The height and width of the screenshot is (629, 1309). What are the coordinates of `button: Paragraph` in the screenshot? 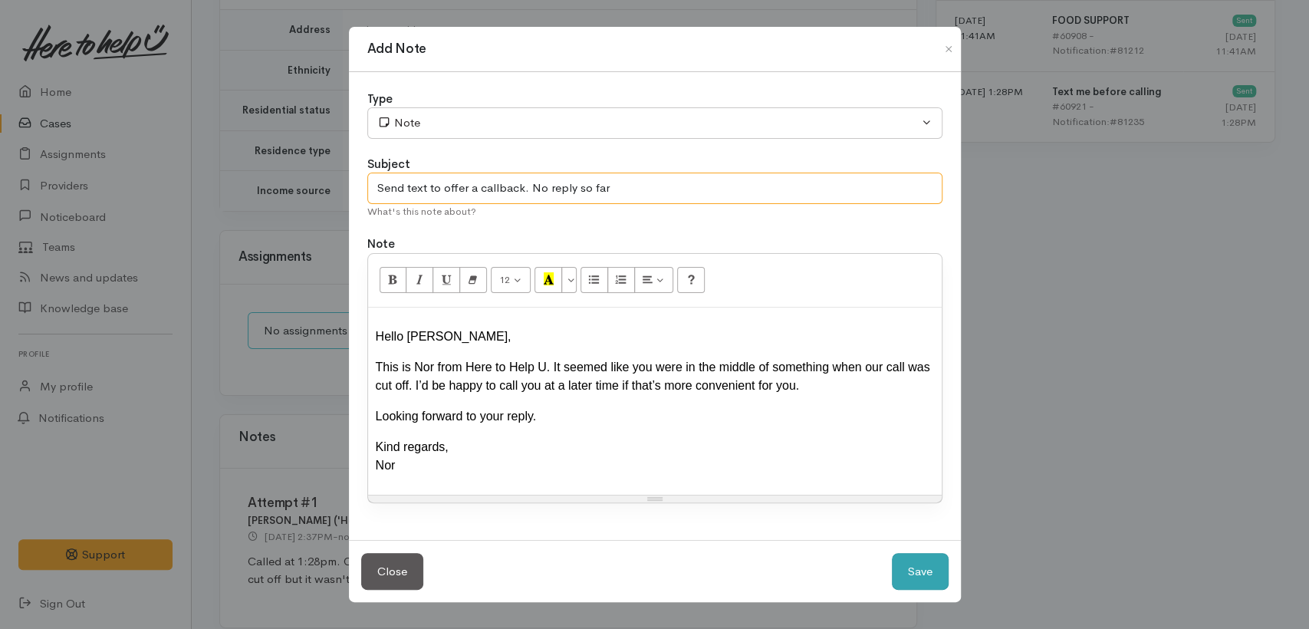 It's located at (654, 280).